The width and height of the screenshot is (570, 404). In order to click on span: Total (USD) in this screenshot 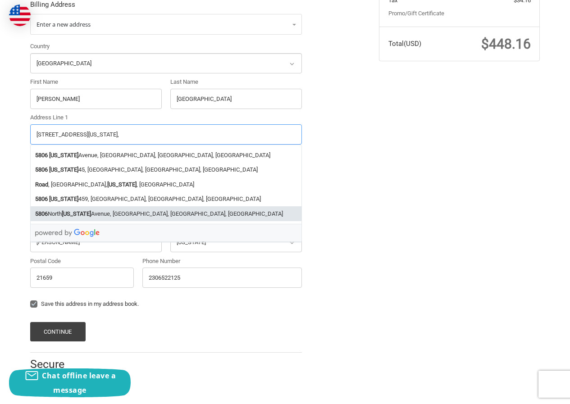, I will do `click(405, 44)`.